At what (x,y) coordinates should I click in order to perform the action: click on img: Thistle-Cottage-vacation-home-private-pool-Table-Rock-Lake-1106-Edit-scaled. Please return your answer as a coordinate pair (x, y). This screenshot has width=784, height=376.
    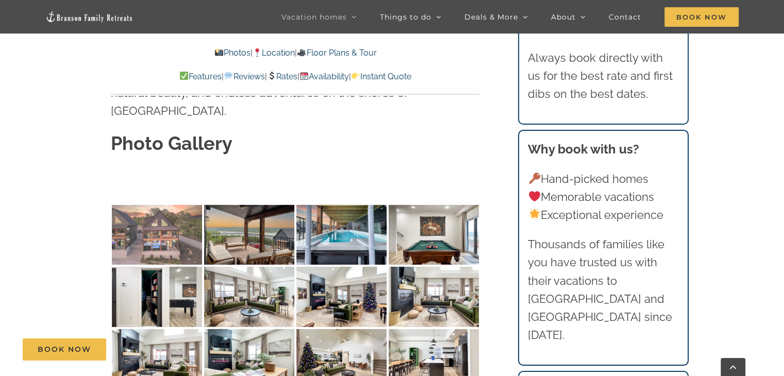
    Looking at the image, I should click on (249, 235).